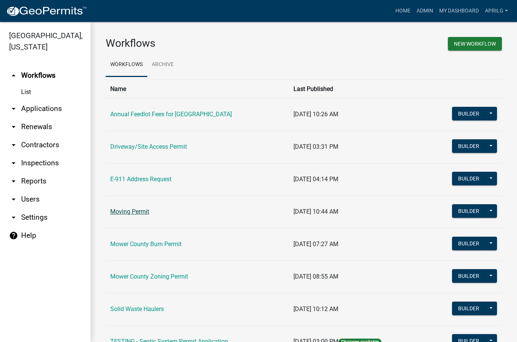 The image size is (517, 342). I want to click on a: Mower County Zoning Permit, so click(149, 277).